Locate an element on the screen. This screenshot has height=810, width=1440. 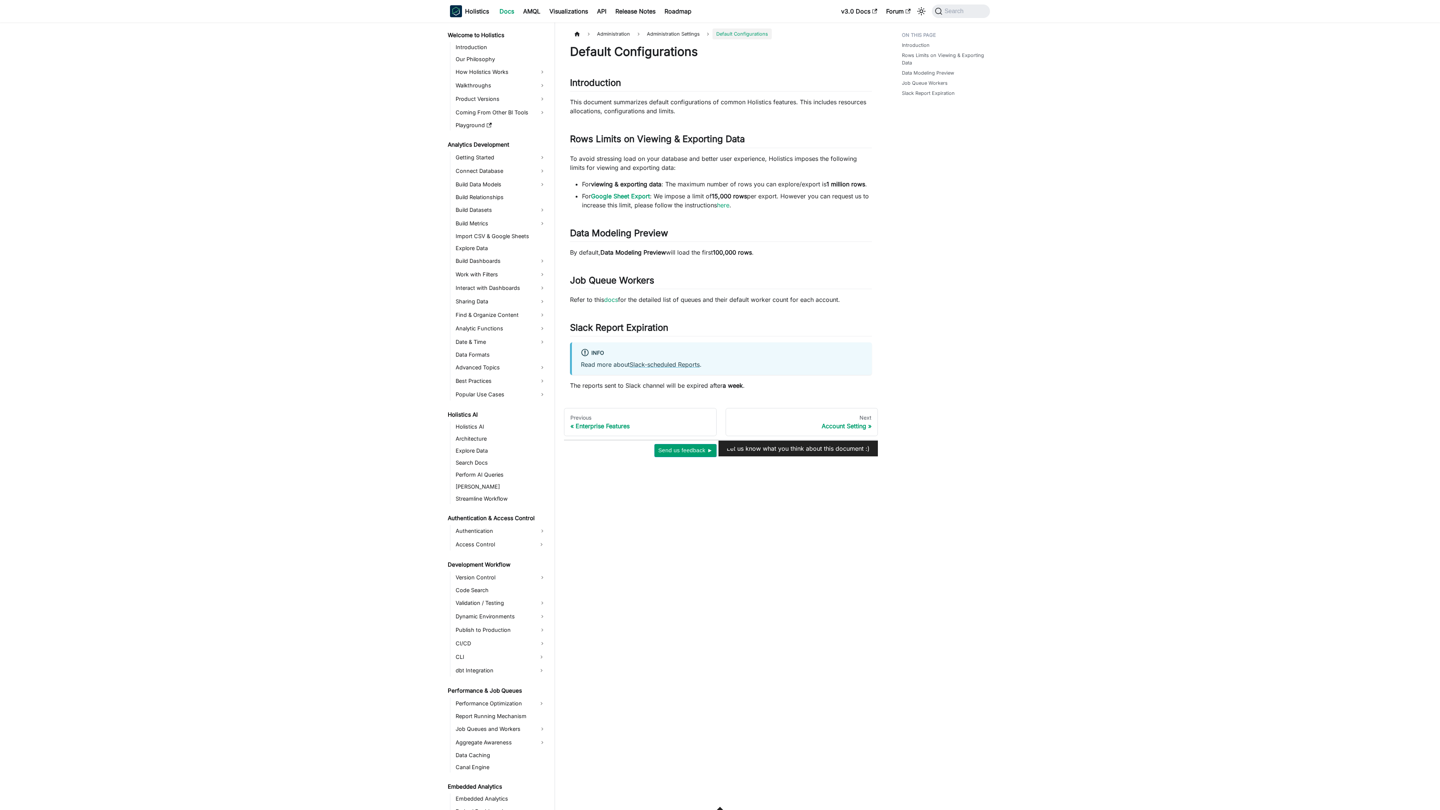
nav: Docs pages is located at coordinates (721, 422).